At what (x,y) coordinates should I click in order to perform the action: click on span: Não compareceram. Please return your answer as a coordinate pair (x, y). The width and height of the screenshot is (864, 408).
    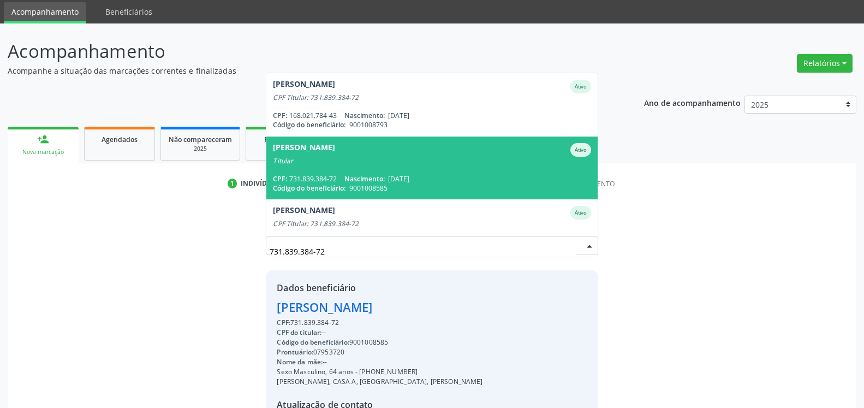
    Looking at the image, I should click on (200, 139).